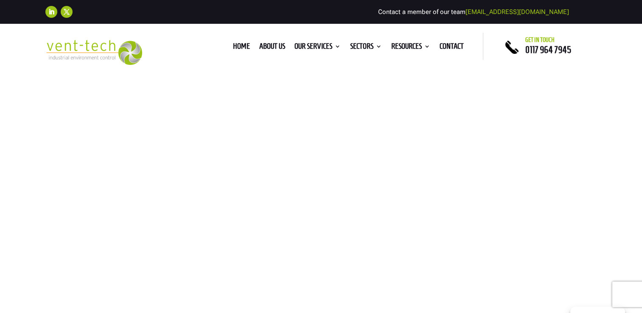  Describe the element at coordinates (272, 48) in the screenshot. I see `a: About us` at that location.